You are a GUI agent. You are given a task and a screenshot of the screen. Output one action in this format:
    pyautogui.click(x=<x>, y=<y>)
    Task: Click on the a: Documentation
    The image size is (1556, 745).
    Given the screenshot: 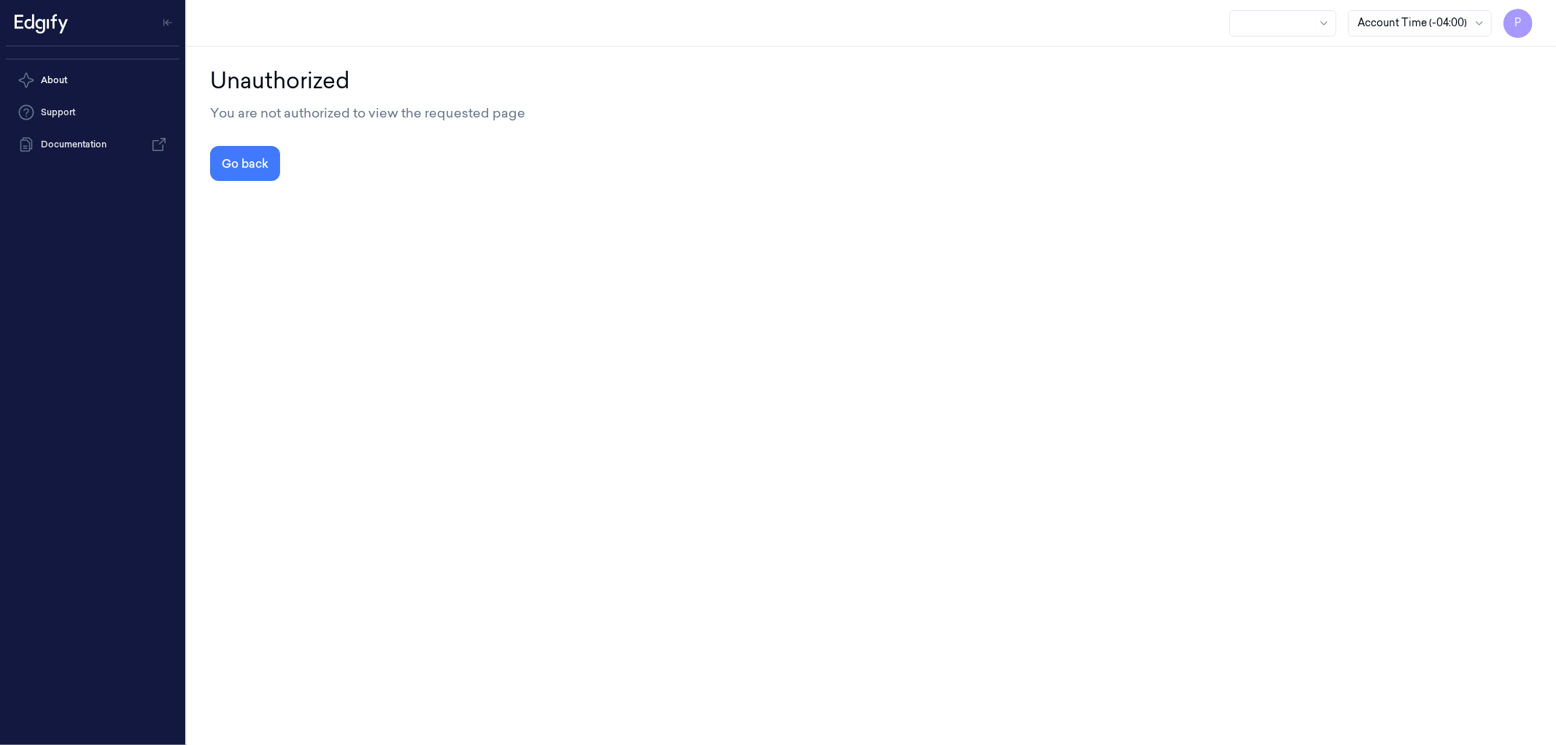 What is the action you would take?
    pyautogui.click(x=93, y=144)
    